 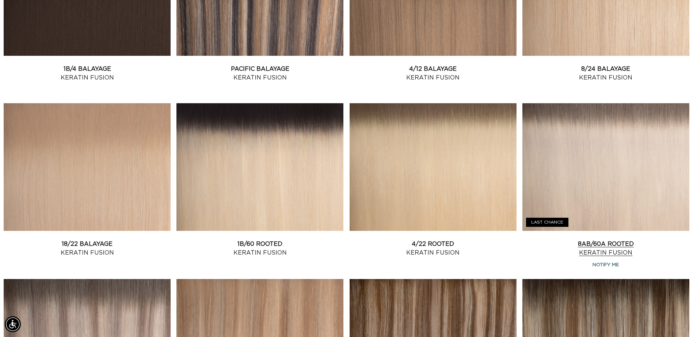 What do you see at coordinates (87, 249) in the screenshot?
I see `a: 18/22 Balayage Keratin Fusion` at bounding box center [87, 249].